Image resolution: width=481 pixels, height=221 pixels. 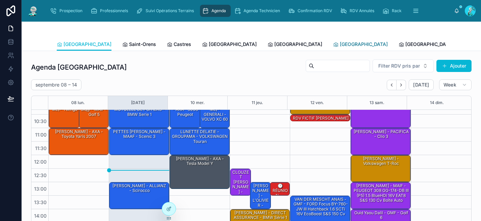 I want to click on span: Agenda Technicien, so click(x=262, y=11).